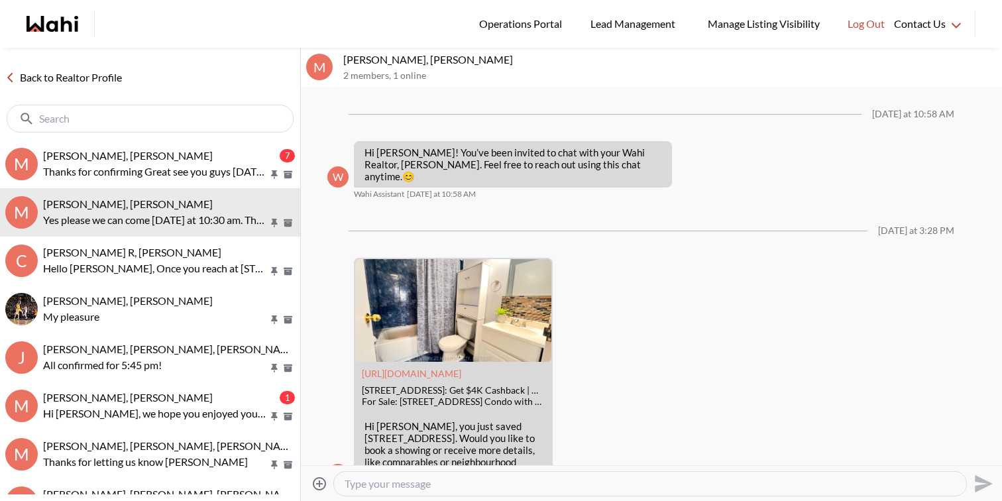  I want to click on span: Log Out, so click(866, 24).